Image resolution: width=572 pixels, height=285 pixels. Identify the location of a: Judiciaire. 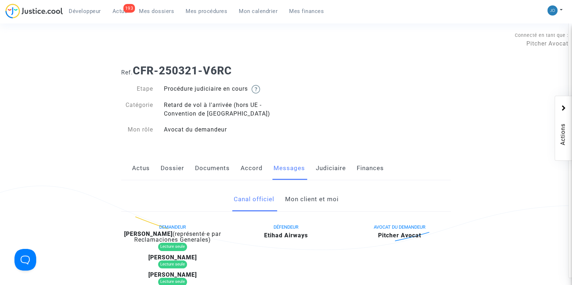
(331, 169).